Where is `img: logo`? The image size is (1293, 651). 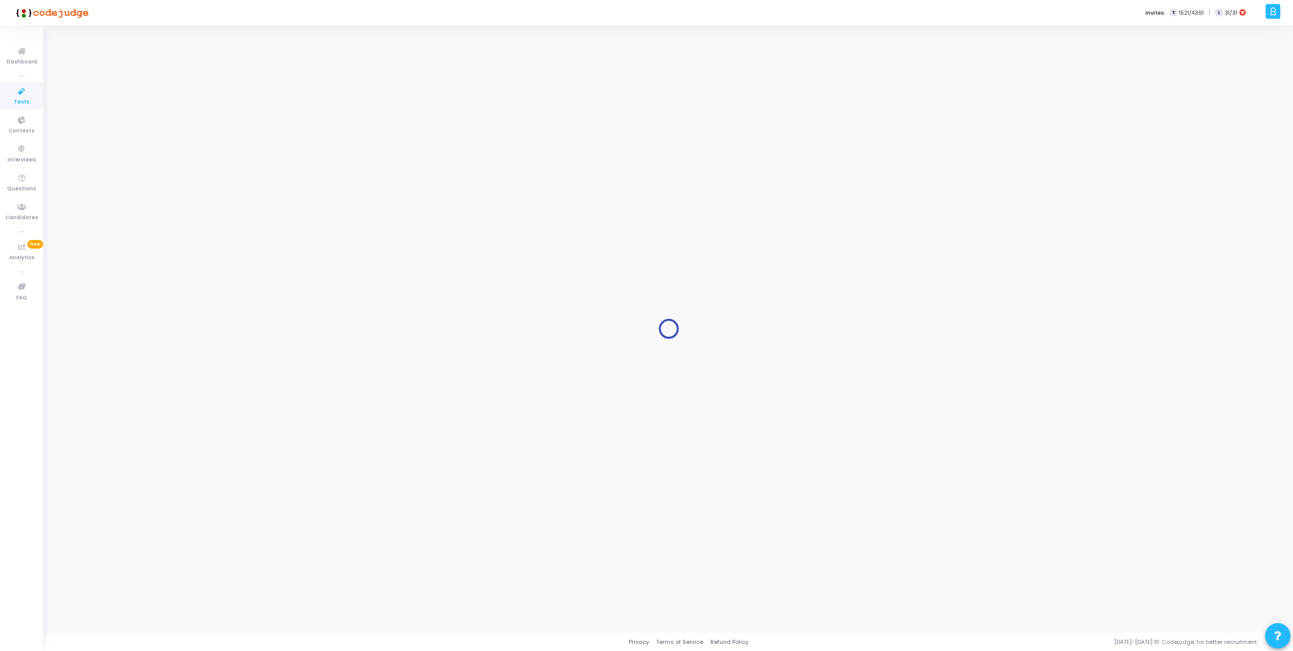 img: logo is located at coordinates (51, 13).